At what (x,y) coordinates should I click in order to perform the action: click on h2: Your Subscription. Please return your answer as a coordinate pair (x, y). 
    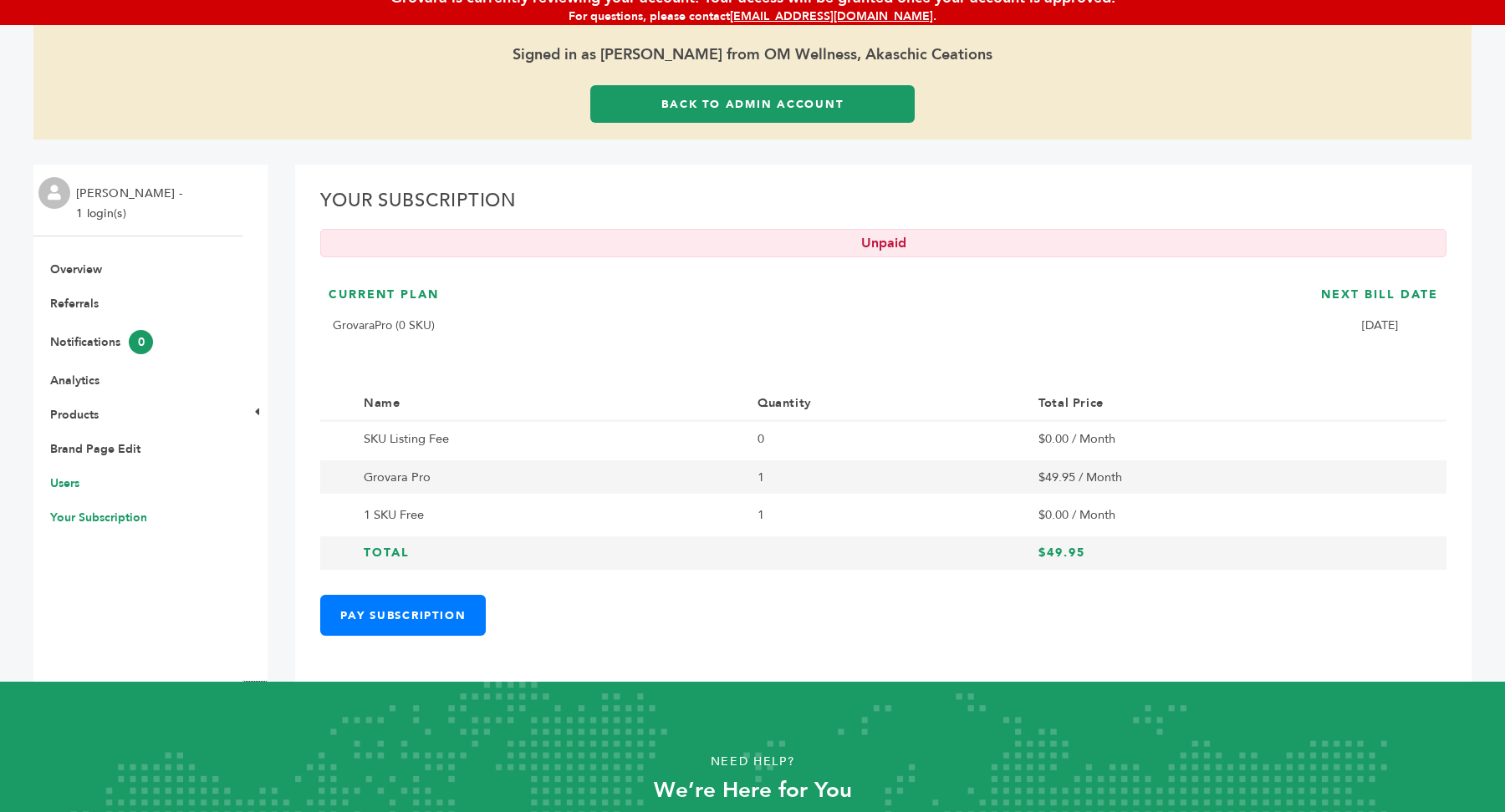
    Looking at the image, I should click on (883, 205).